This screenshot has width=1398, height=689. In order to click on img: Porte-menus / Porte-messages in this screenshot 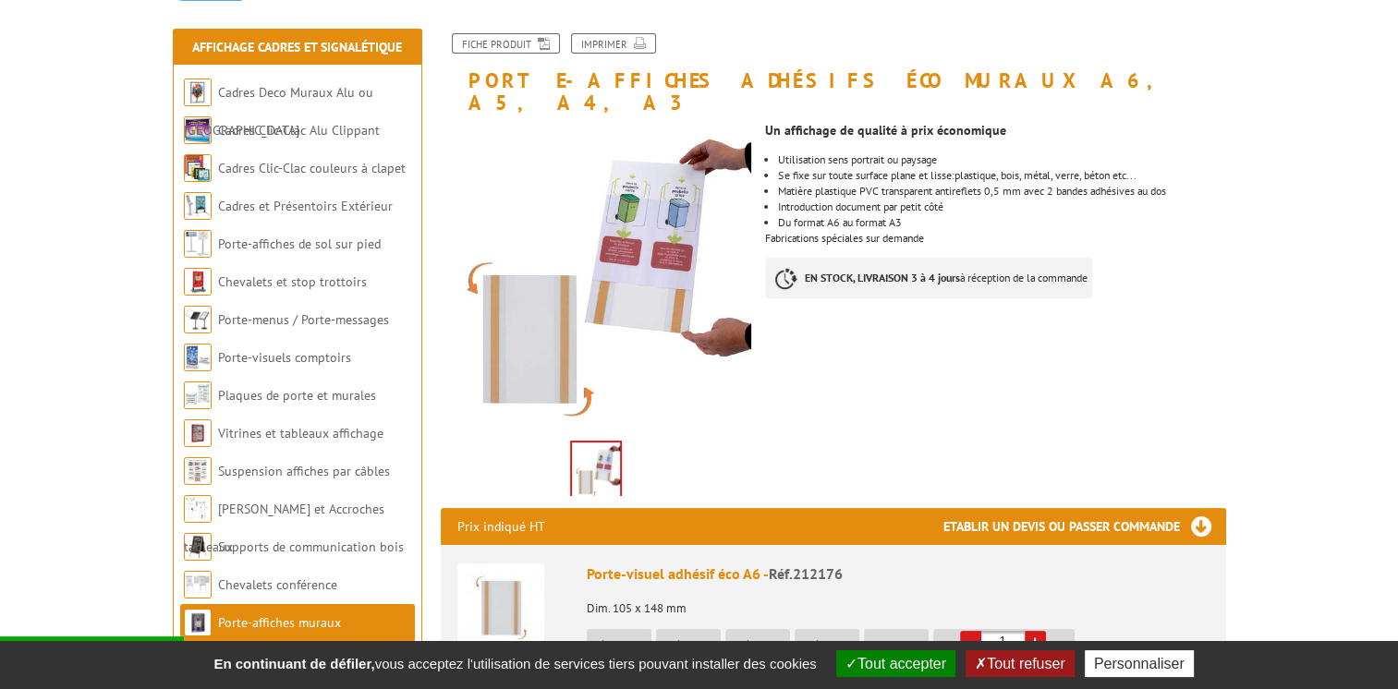, I will do `click(198, 320)`.